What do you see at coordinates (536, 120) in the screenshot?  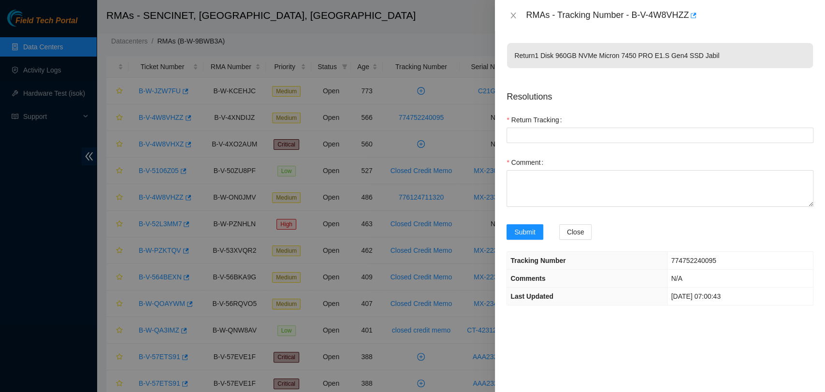 I see `label: Return Tracking` at bounding box center [536, 120].